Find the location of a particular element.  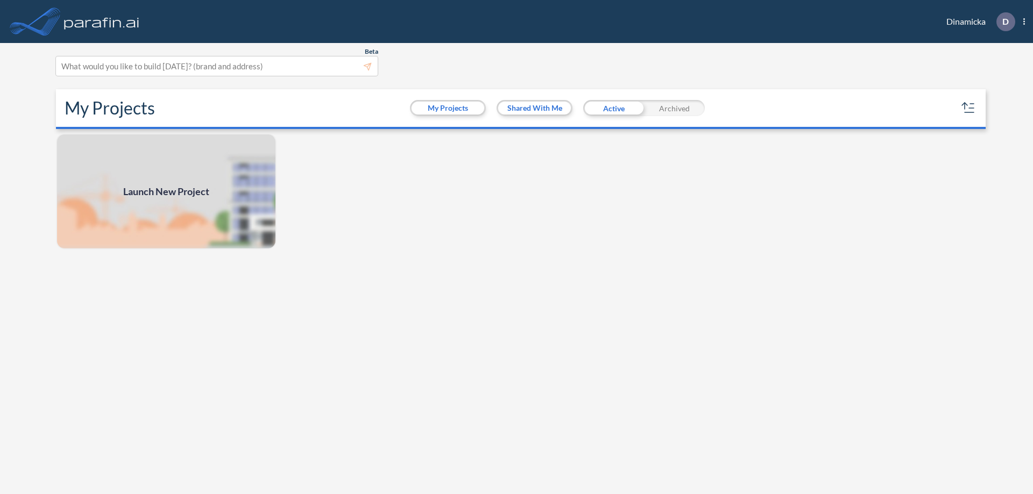

h2: My Projects is located at coordinates (110, 108).